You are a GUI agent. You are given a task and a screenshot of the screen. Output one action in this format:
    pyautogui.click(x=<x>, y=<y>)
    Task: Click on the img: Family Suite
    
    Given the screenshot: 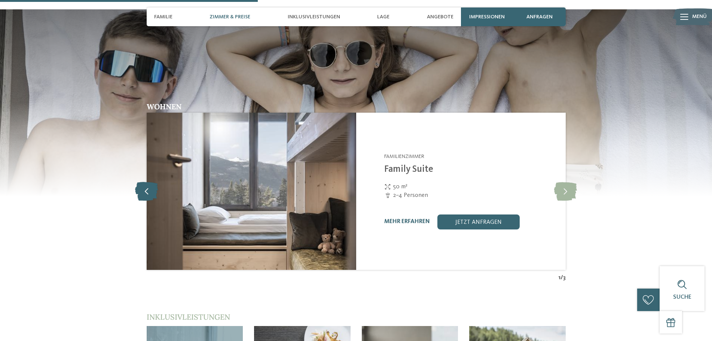 What is the action you would take?
    pyautogui.click(x=251, y=191)
    